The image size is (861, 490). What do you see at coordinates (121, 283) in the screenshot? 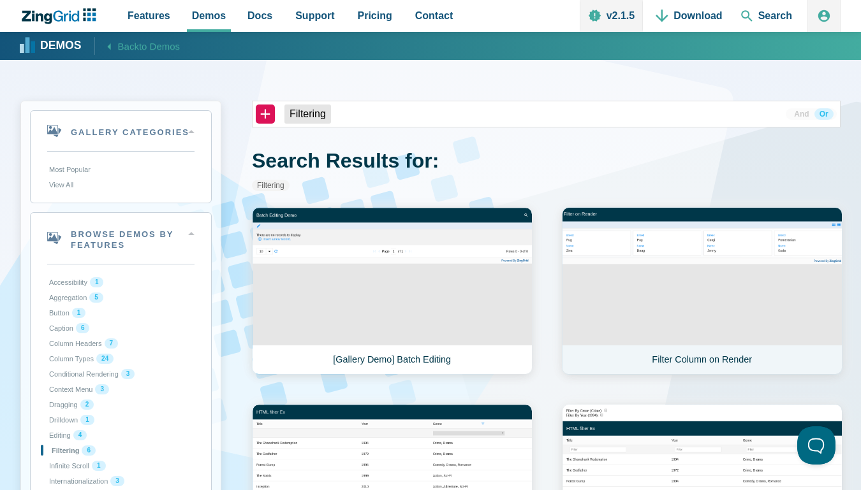
I see `button: Accessibility 1` at bounding box center [121, 283].